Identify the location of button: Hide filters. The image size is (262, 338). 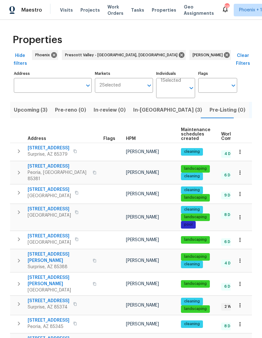
(20, 59).